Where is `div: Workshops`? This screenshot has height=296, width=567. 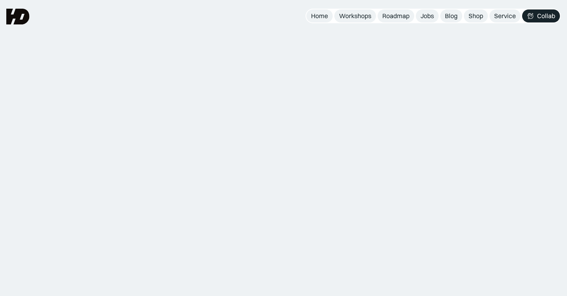
div: Workshops is located at coordinates (355, 16).